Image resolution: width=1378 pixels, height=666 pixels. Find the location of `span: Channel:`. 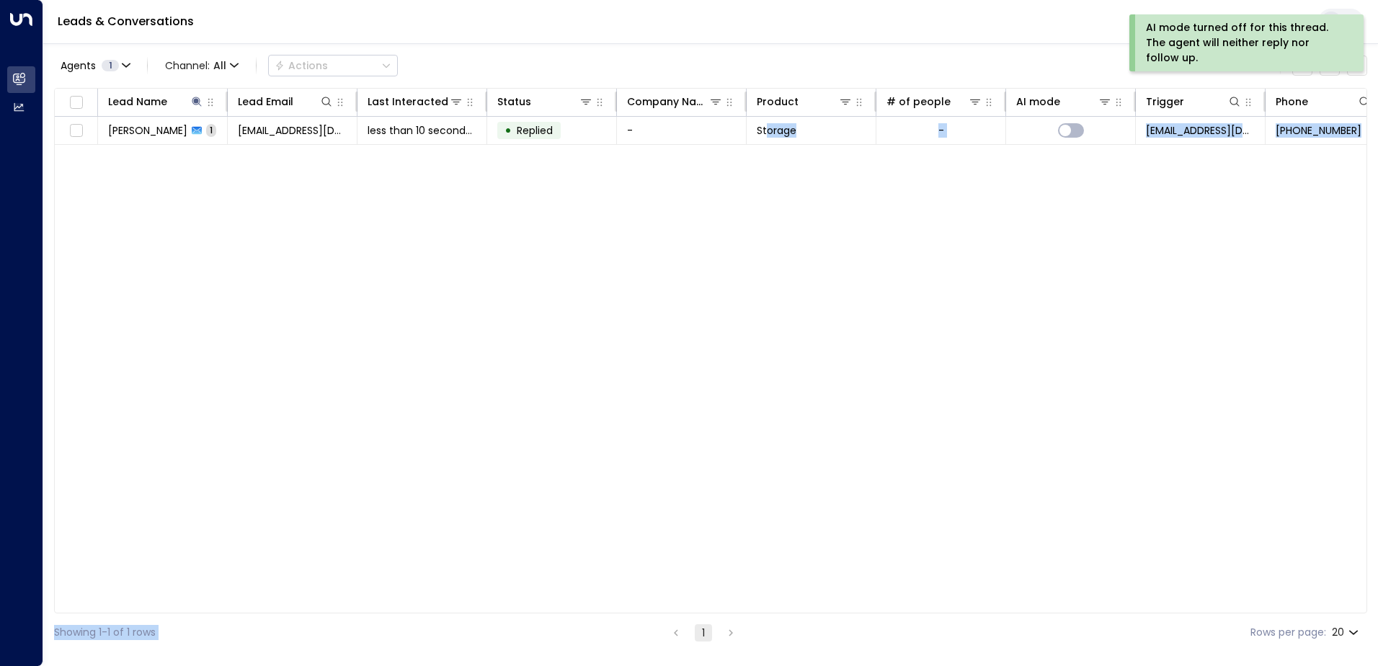

span: Channel: is located at coordinates (202, 66).